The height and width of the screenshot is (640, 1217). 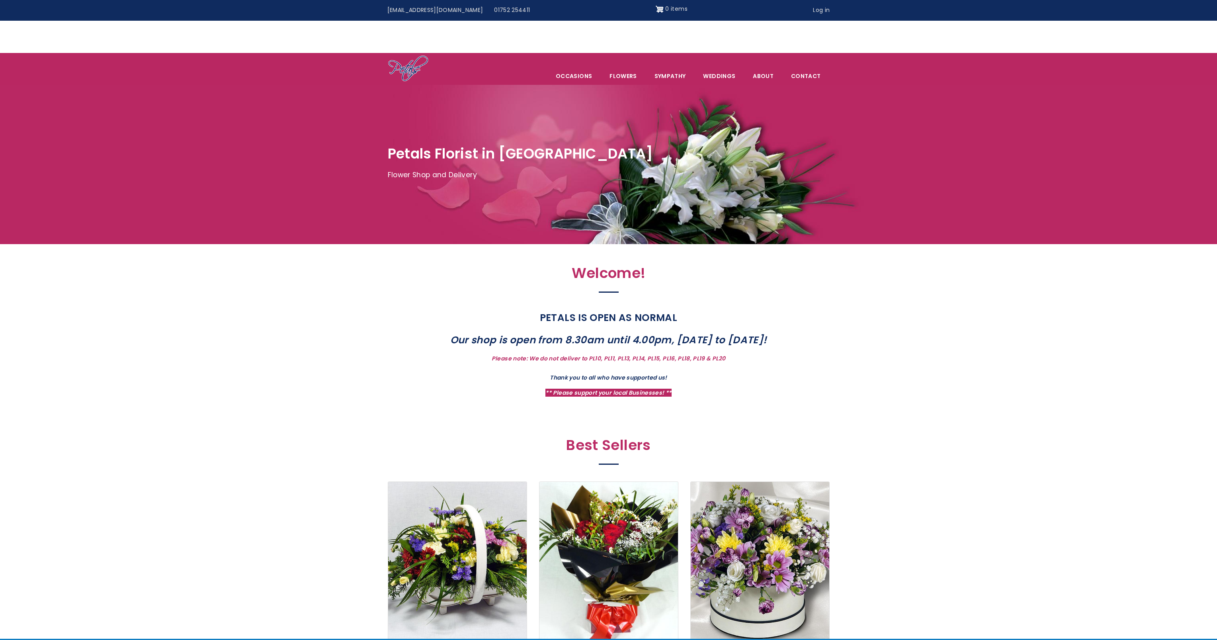 What do you see at coordinates (719, 76) in the screenshot?
I see `span: Weddings` at bounding box center [719, 76].